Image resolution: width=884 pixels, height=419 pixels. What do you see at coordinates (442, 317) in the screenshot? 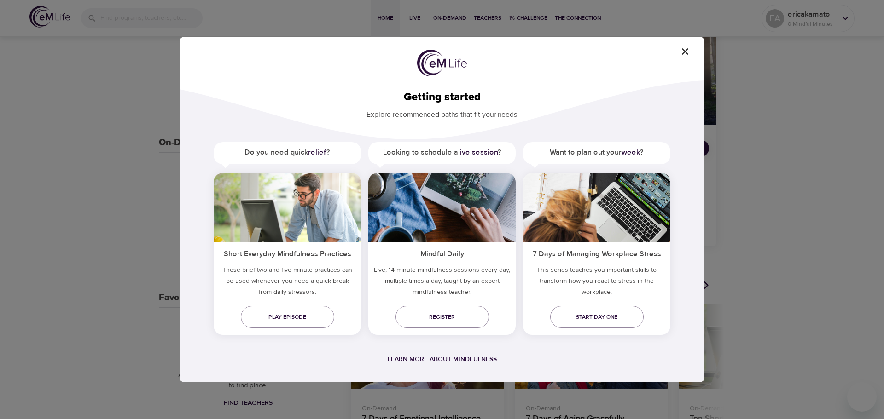
I see `a: Register` at bounding box center [442, 317].